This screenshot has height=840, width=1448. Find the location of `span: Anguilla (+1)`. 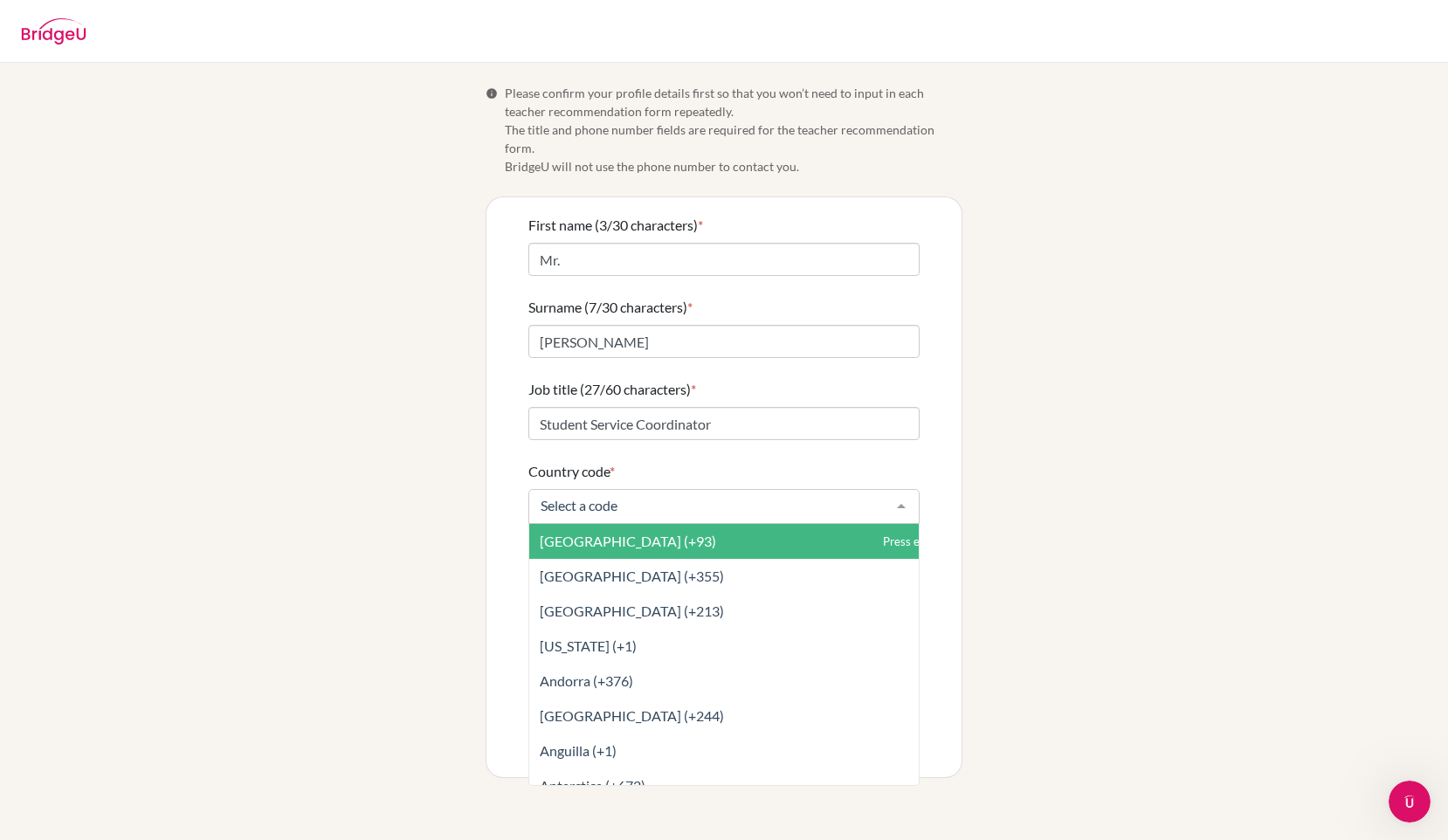

span: Anguilla (+1) is located at coordinates (578, 750).